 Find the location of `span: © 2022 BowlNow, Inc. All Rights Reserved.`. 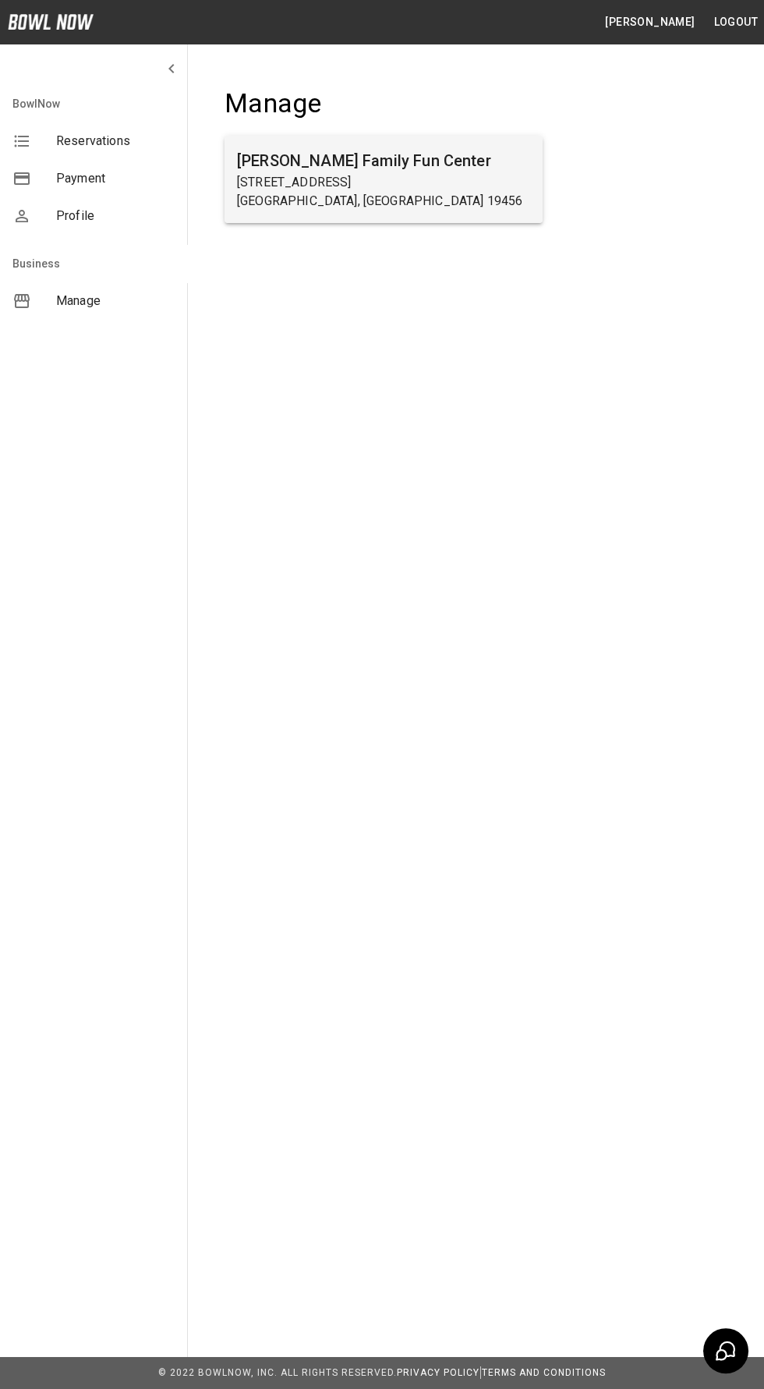

span: © 2022 BowlNow, Inc. All Rights Reserved. is located at coordinates (278, 1373).